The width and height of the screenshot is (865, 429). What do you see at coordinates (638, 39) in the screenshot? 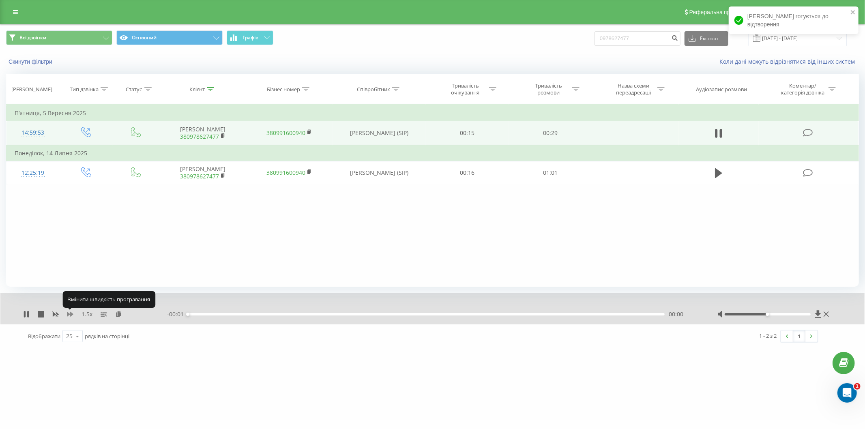
I see `input: Пошук за номером` at bounding box center [638, 39].